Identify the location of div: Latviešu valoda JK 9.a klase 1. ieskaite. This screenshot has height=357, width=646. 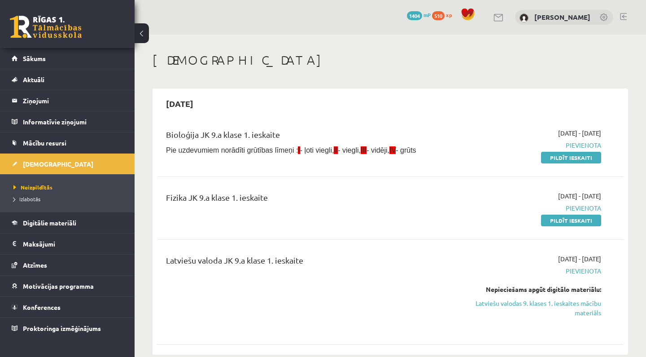
(309, 262).